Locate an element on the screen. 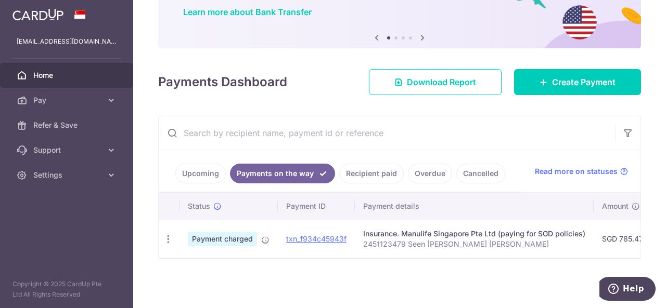 The width and height of the screenshot is (666, 308). span: Settings is located at coordinates (68, 175).